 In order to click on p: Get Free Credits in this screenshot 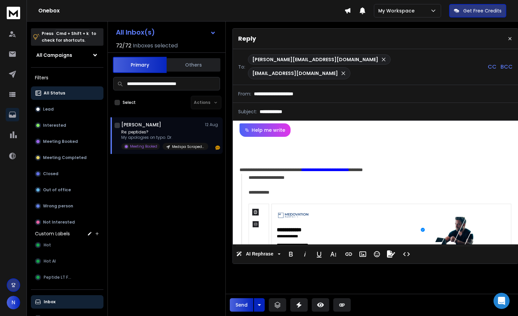, I will do `click(482, 11)`.